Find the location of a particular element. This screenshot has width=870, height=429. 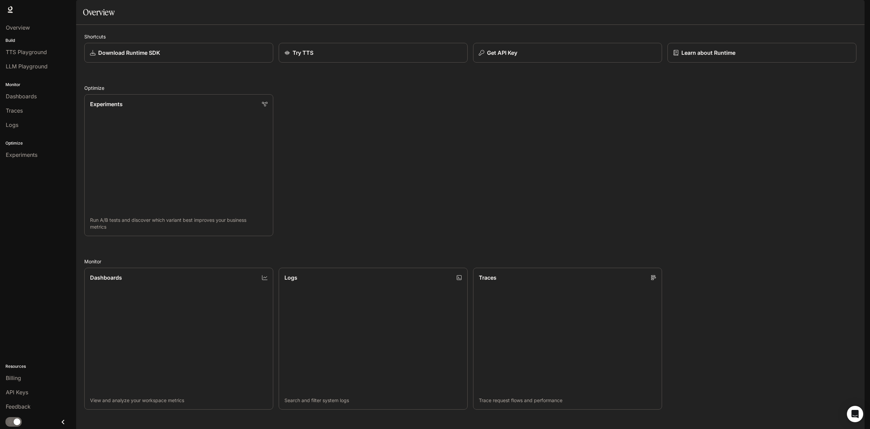

p: Trace request flows and performance is located at coordinates (568, 400).